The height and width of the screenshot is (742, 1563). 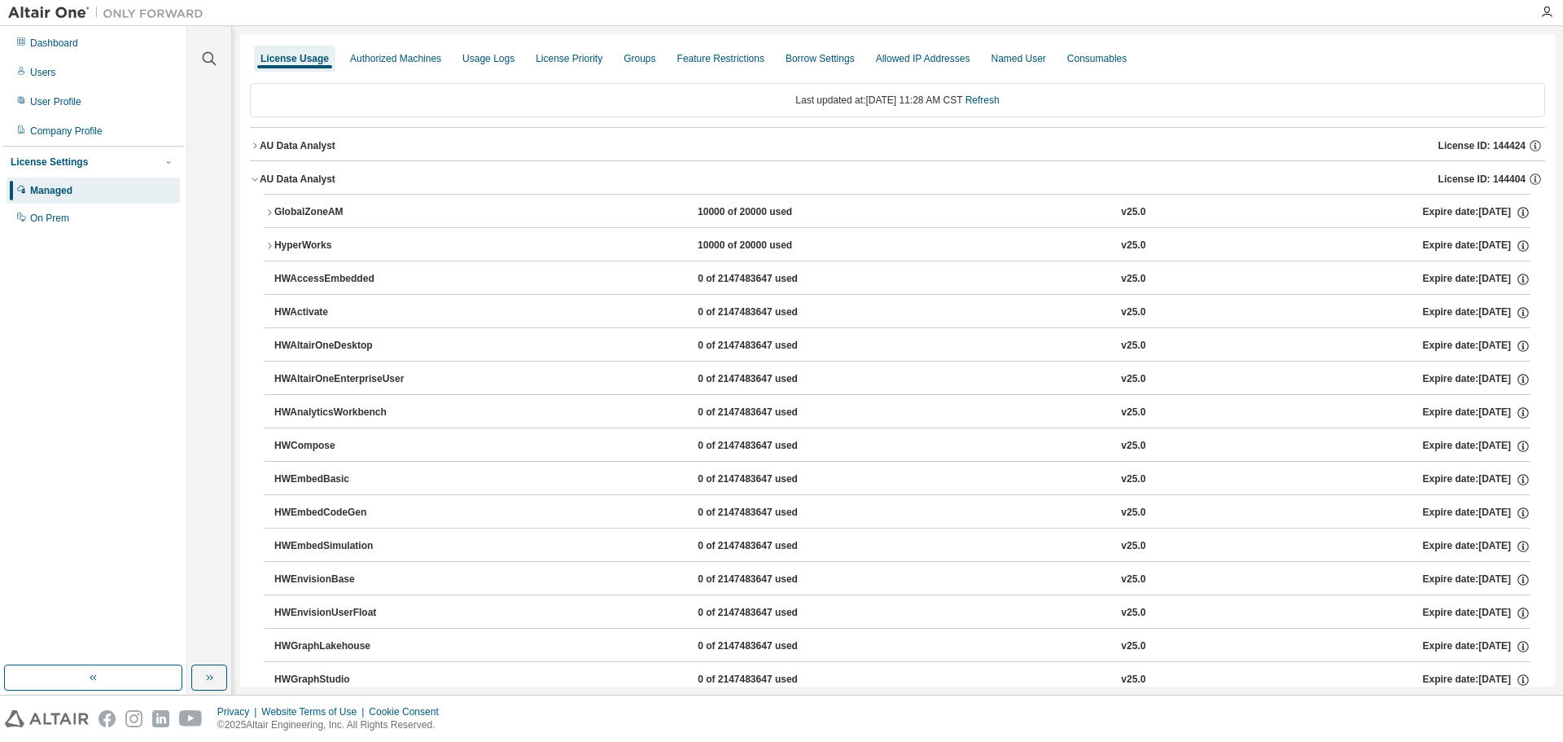 What do you see at coordinates (49, 162) in the screenshot?
I see `div: License Settings` at bounding box center [49, 162].